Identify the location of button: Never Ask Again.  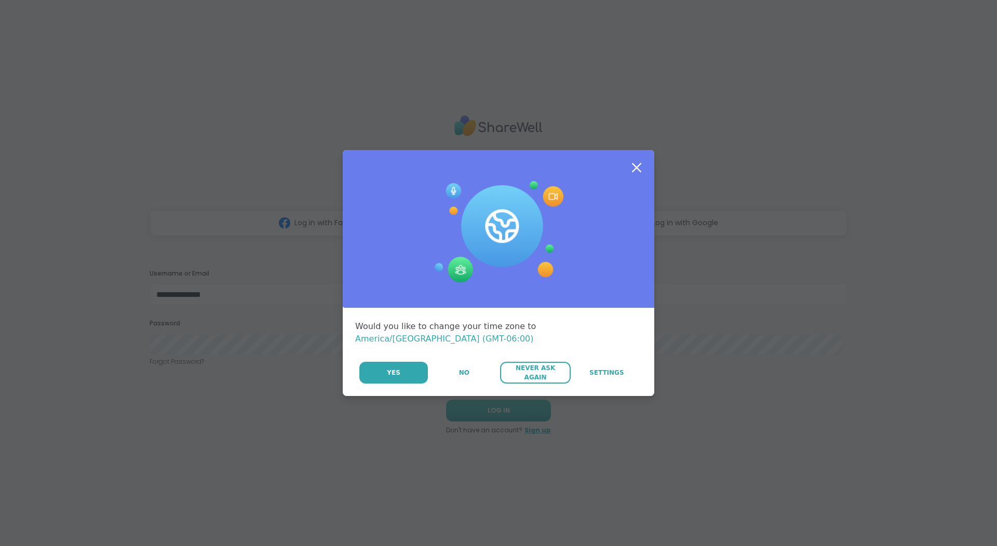
(535, 373).